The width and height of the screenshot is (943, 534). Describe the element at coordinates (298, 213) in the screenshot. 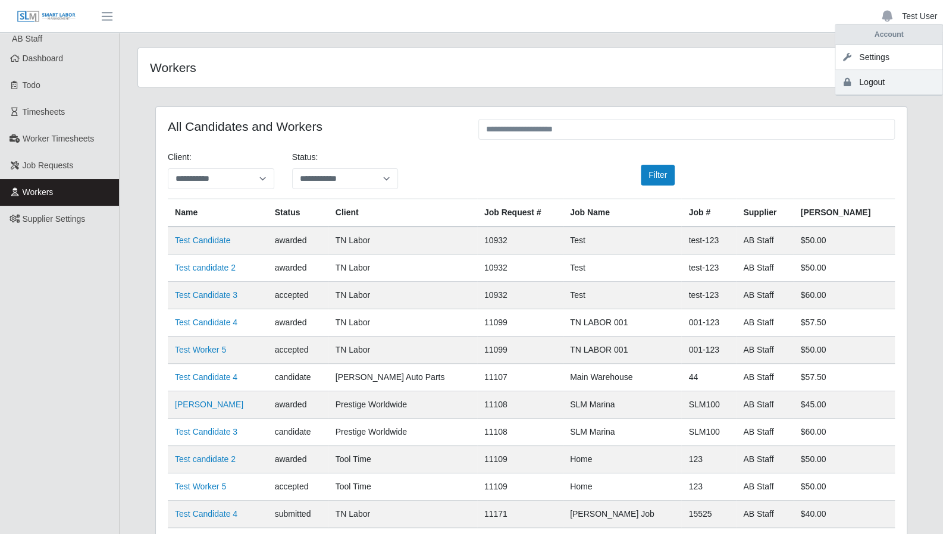

I see `th: Status` at that location.